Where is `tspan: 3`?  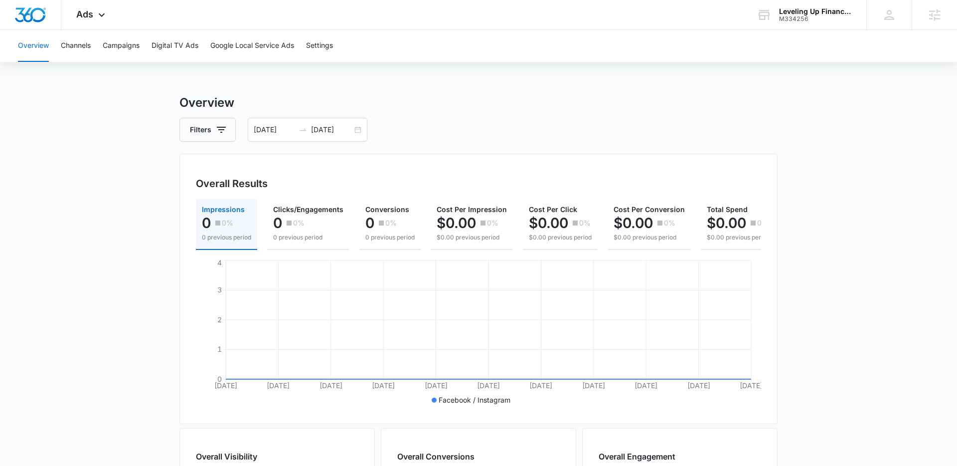 tspan: 3 is located at coordinates (219, 289).